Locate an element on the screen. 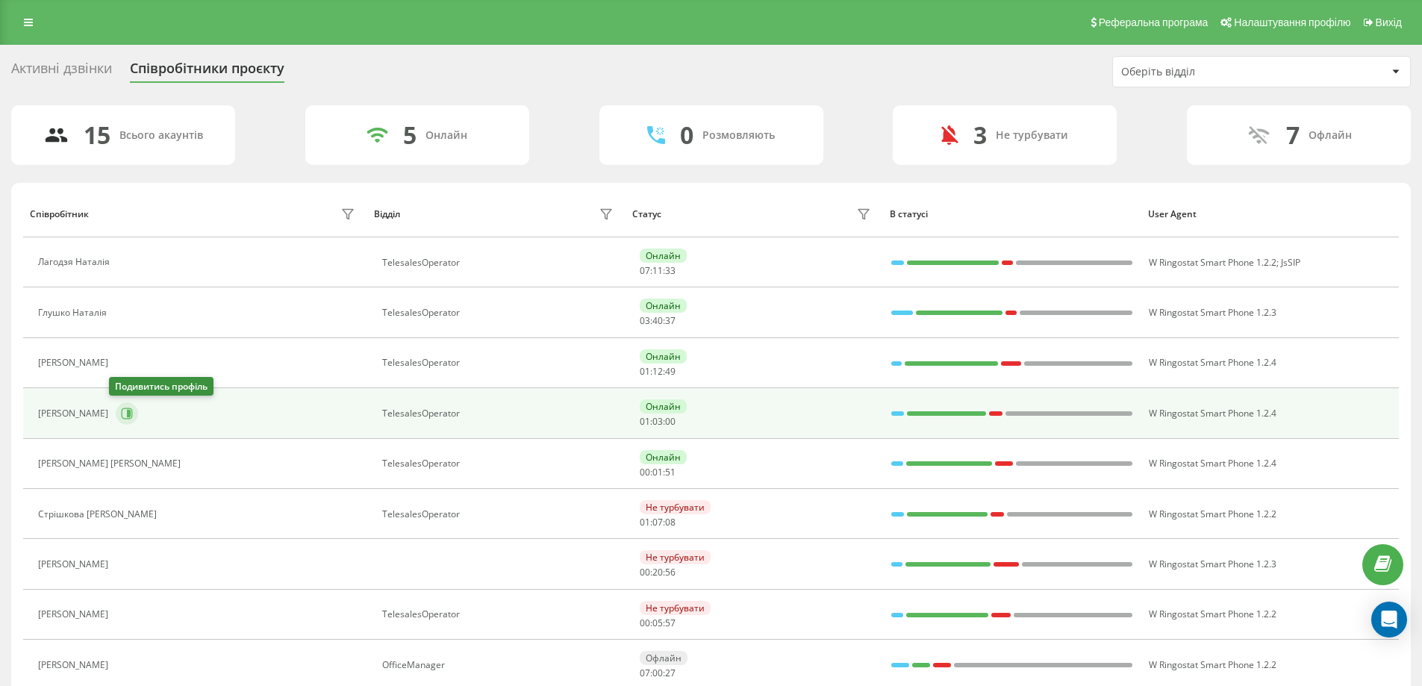  div: 3 is located at coordinates (980, 135).